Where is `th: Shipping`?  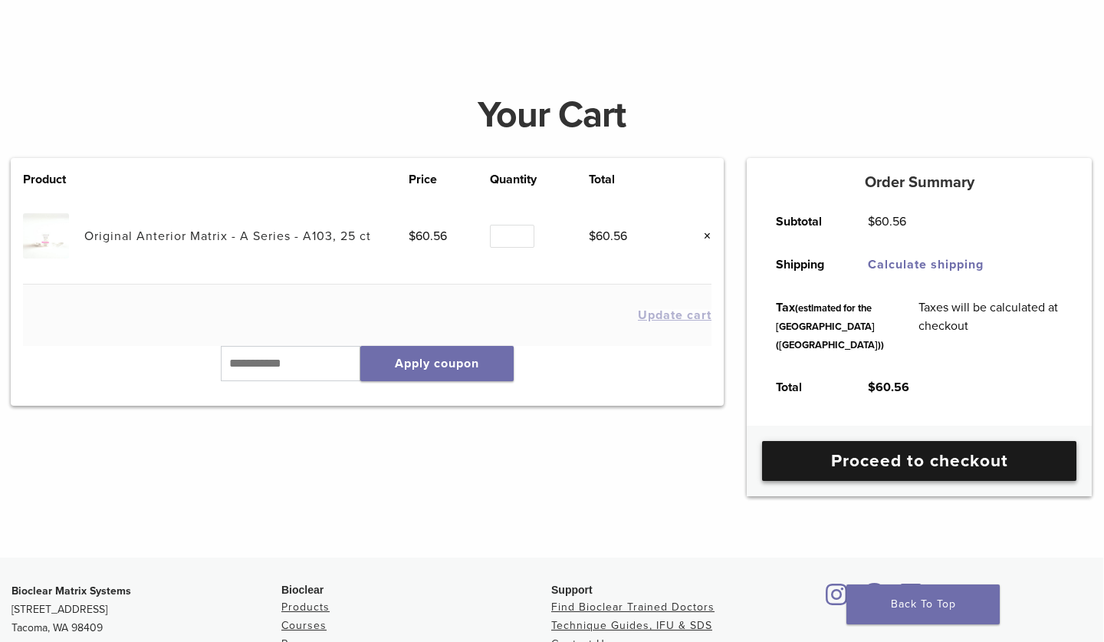 th: Shipping is located at coordinates (804, 264).